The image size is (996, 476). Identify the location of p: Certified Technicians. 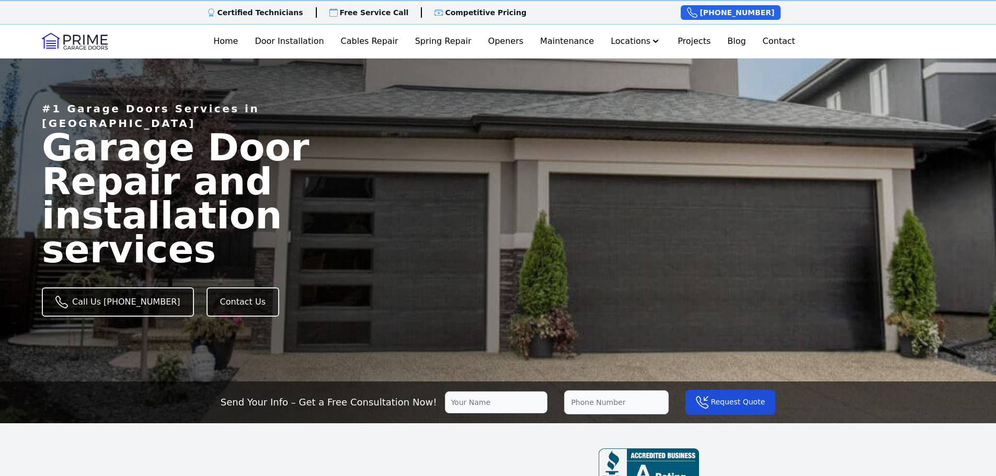
(260, 13).